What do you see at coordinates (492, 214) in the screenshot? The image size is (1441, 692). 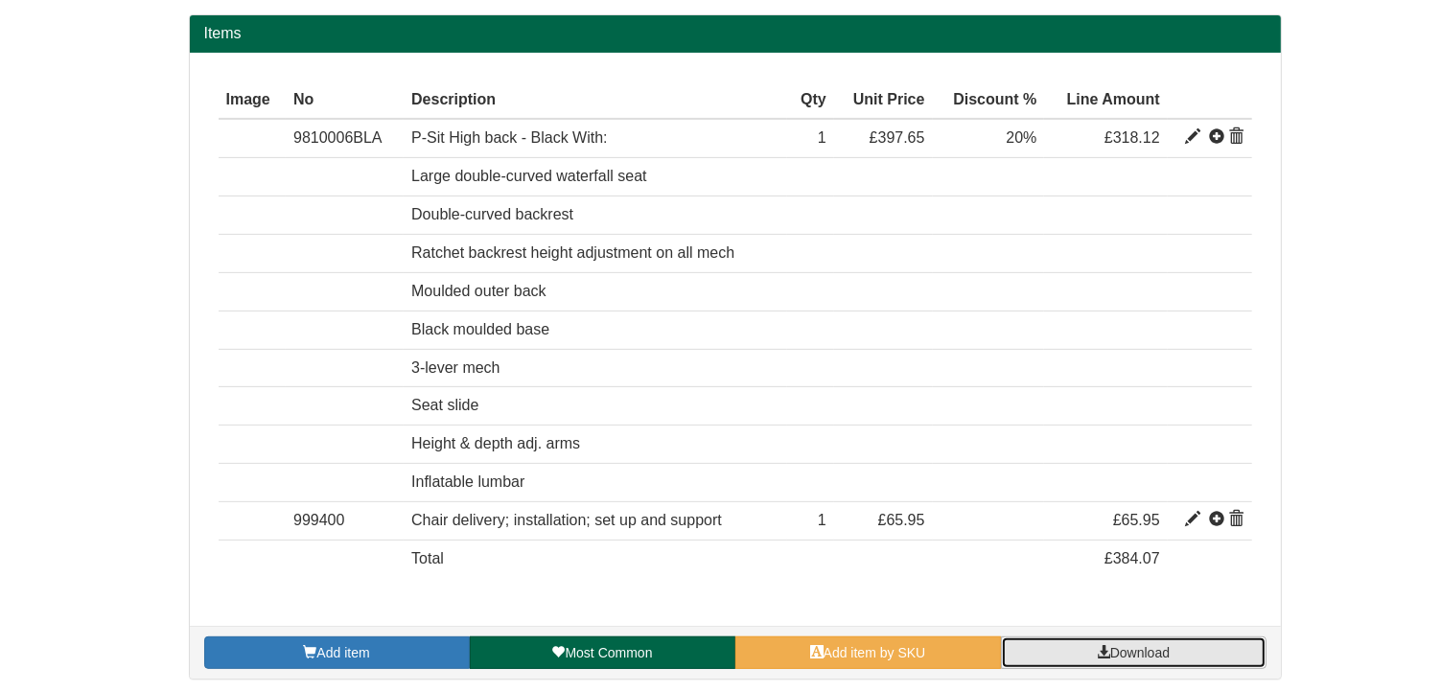 I see `span: Double-curved backrest` at bounding box center [492, 214].